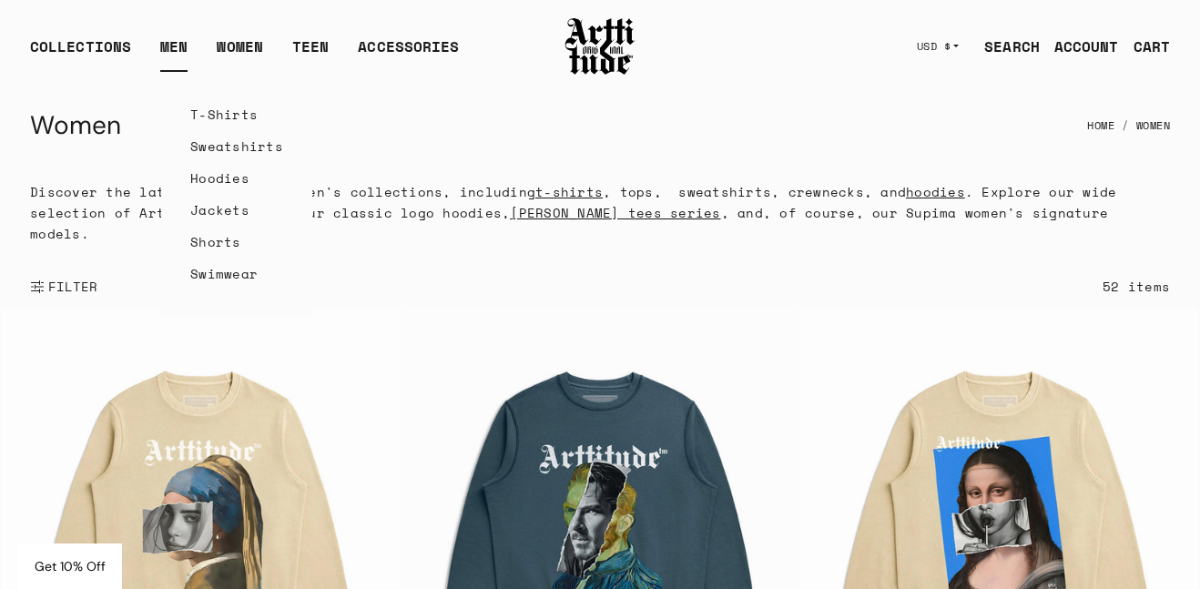 The width and height of the screenshot is (1200, 589). What do you see at coordinates (1136, 286) in the screenshot?
I see `div: 52 items` at bounding box center [1136, 286].